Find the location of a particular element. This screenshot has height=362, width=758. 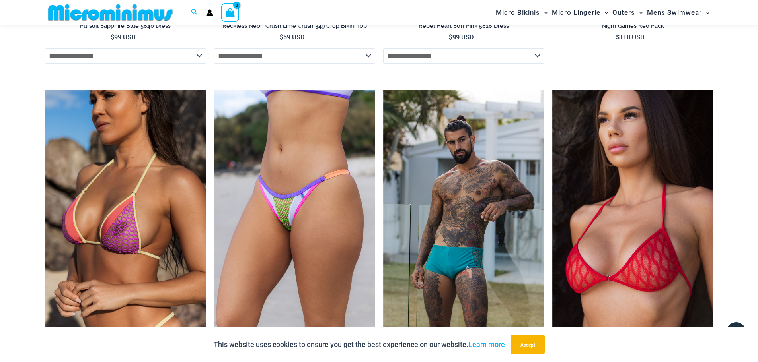

h2: Night Games Red Pack is located at coordinates (633, 26).